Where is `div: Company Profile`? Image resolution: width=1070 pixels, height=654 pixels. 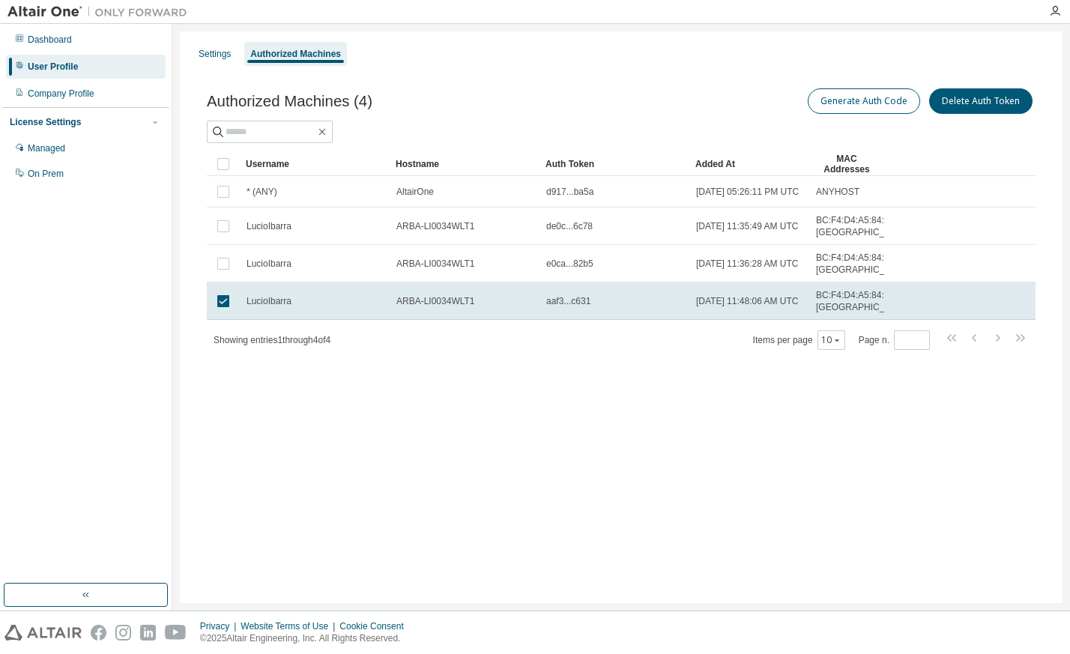
div: Company Profile is located at coordinates (61, 94).